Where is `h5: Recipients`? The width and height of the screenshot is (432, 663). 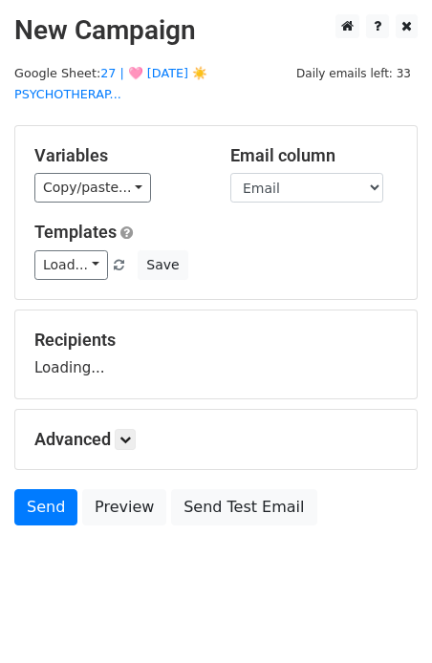
h5: Recipients is located at coordinates (216, 340).